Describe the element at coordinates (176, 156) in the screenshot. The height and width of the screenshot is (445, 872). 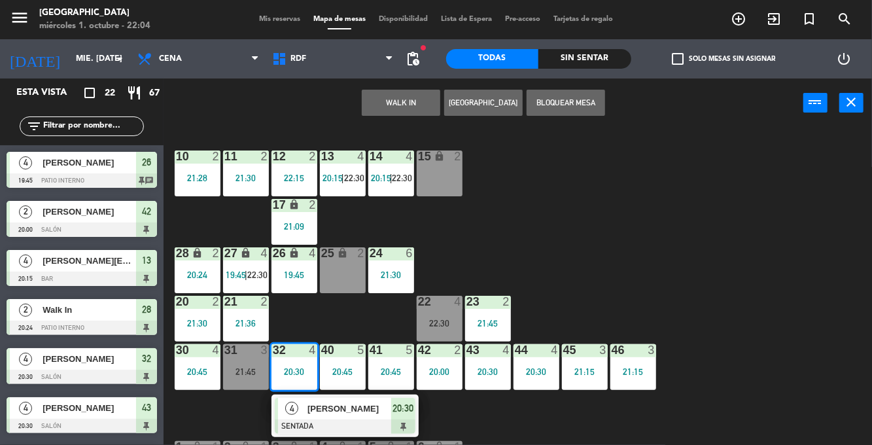
I see `div: 10` at that location.